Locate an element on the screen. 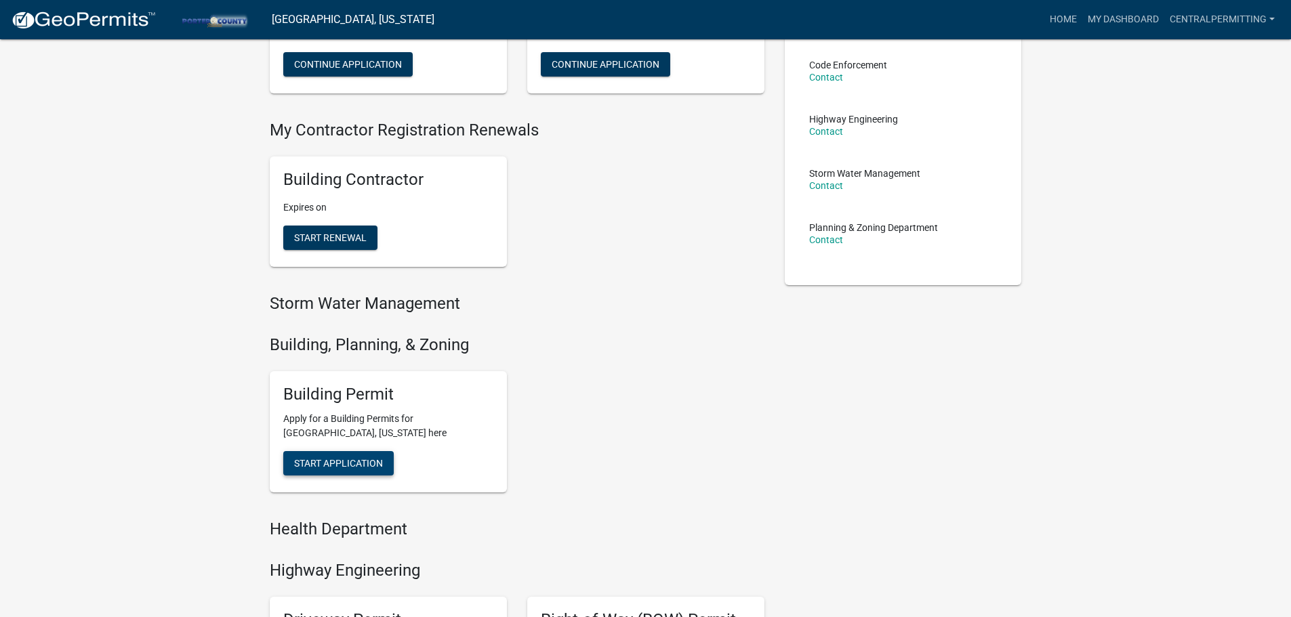 This screenshot has width=1291, height=617. h5: Building Contractor is located at coordinates (388, 180).